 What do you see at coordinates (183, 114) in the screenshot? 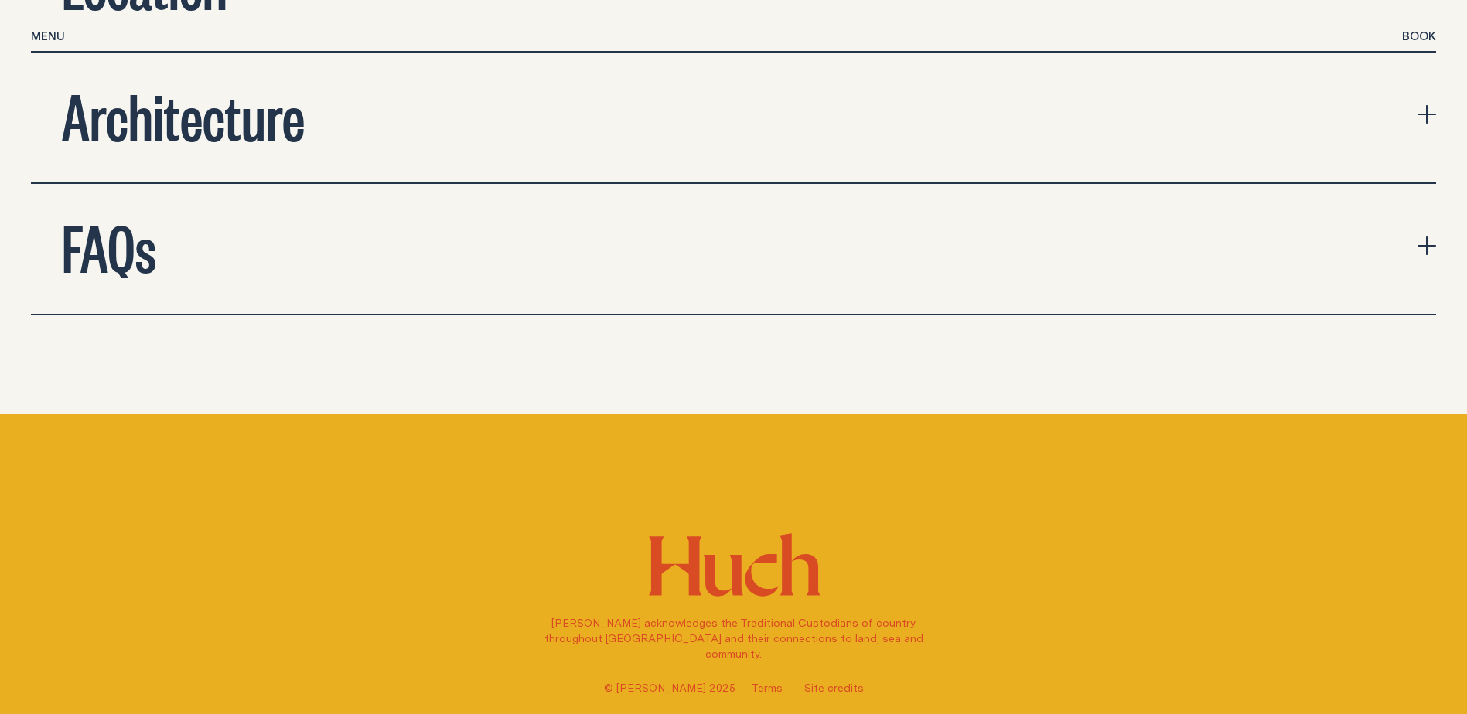
I see `h2: Architecture` at bounding box center [183, 114].